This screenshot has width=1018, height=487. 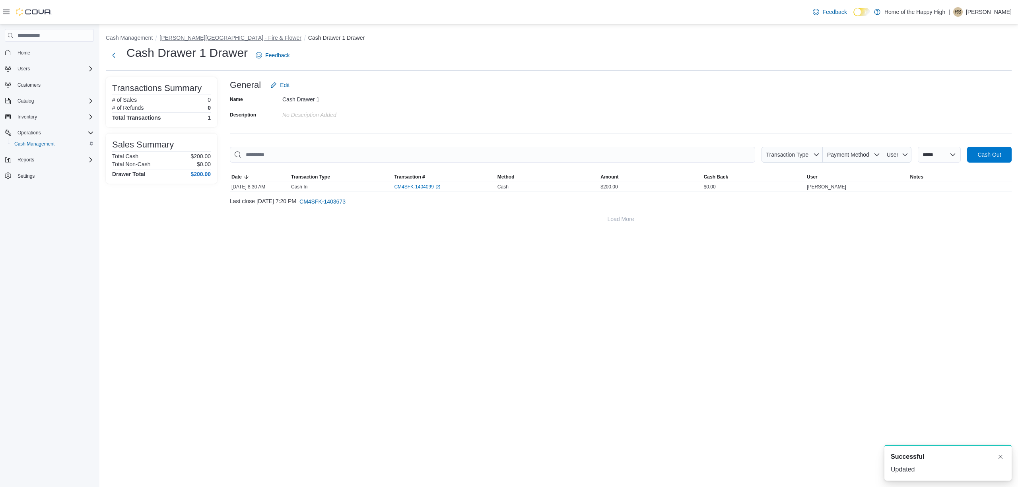 I want to click on a: CM4SFK-1404099External link, so click(x=417, y=187).